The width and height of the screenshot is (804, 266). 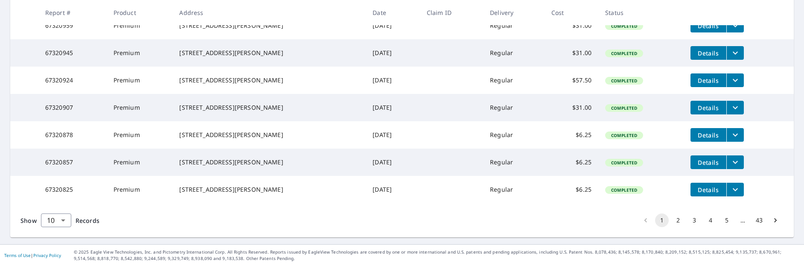 What do you see at coordinates (735, 26) in the screenshot?
I see `button: filesDropdownBtn-67320959` at bounding box center [735, 26].